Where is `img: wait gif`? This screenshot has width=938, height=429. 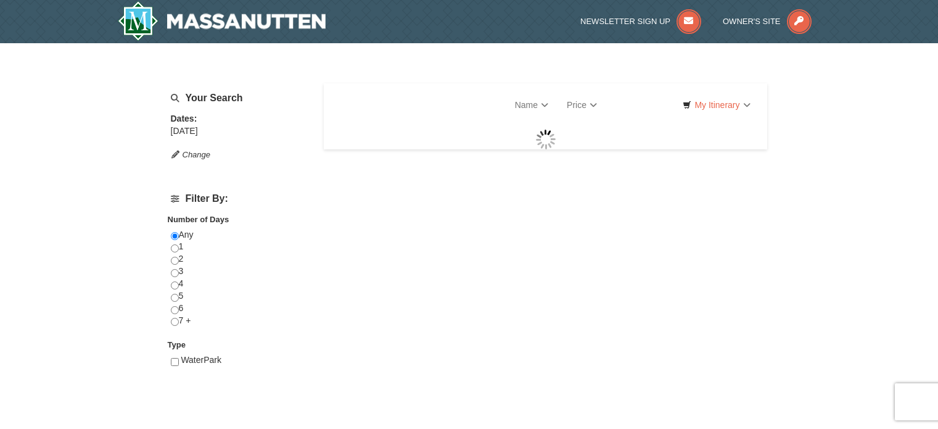
img: wait gif is located at coordinates (546, 139).